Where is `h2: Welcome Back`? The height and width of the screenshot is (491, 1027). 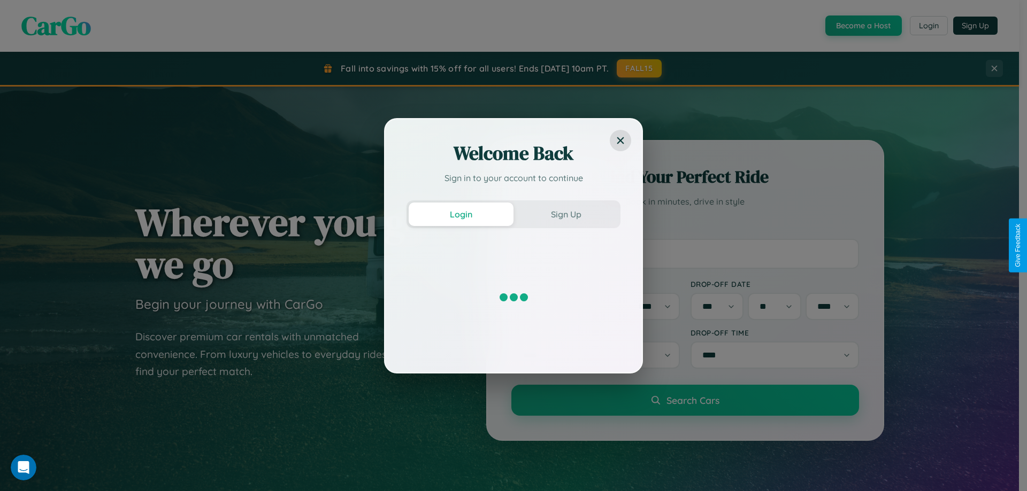 h2: Welcome Back is located at coordinates (513, 153).